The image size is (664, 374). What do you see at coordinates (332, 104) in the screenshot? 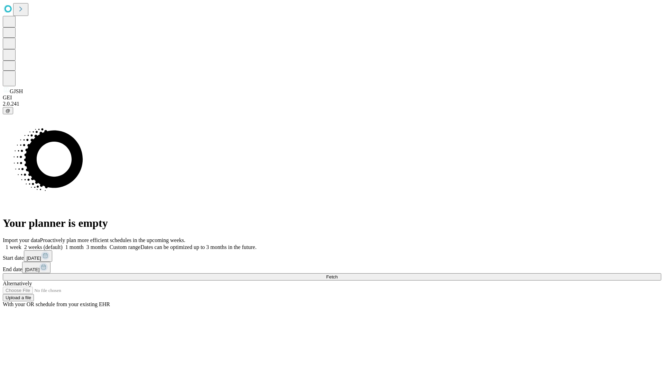
I see `div: 2.0.241` at bounding box center [332, 104].